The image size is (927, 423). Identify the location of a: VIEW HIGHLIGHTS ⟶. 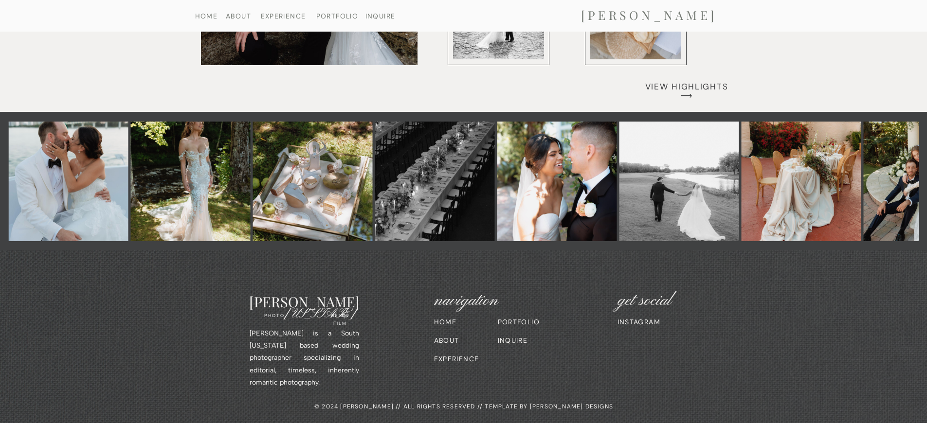
(687, 86).